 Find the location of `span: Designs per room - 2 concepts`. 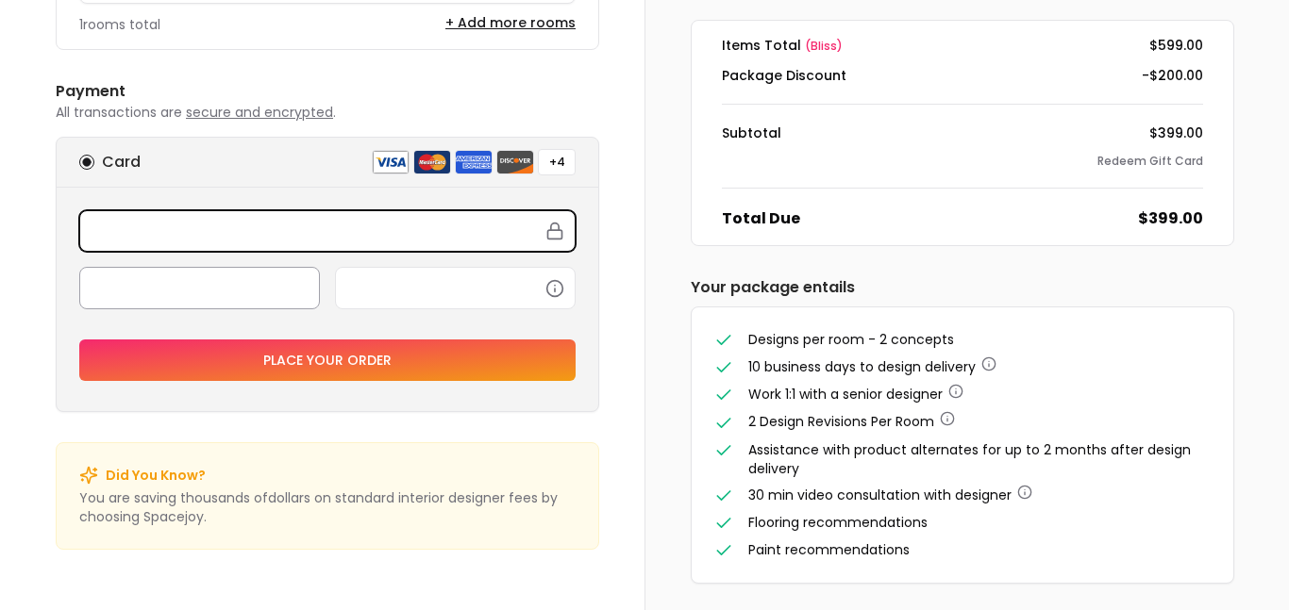

span: Designs per room - 2 concepts is located at coordinates (851, 340).